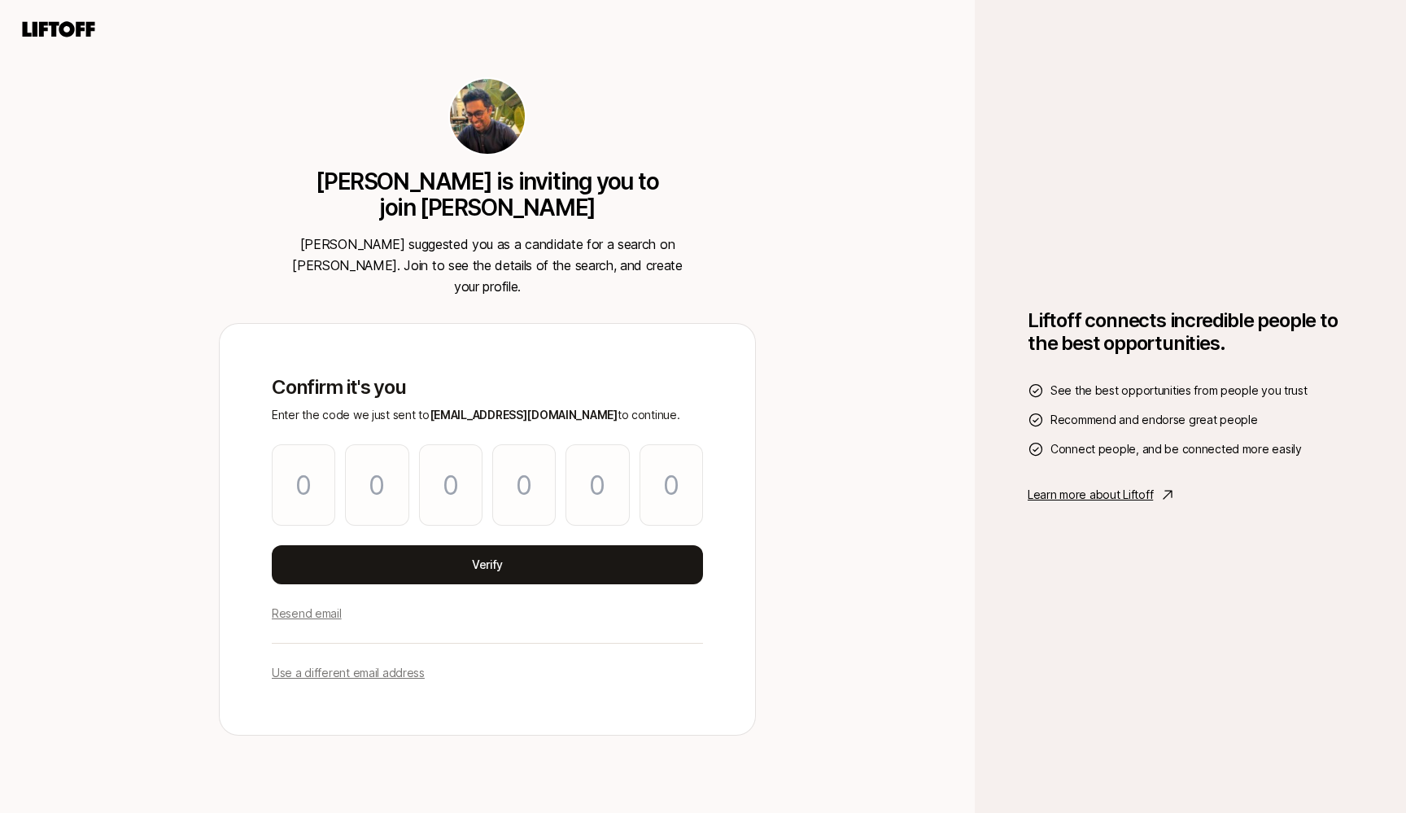 This screenshot has width=1406, height=813. What do you see at coordinates (377, 485) in the screenshot?
I see `input: Please enter OTP character 2` at bounding box center [377, 485].